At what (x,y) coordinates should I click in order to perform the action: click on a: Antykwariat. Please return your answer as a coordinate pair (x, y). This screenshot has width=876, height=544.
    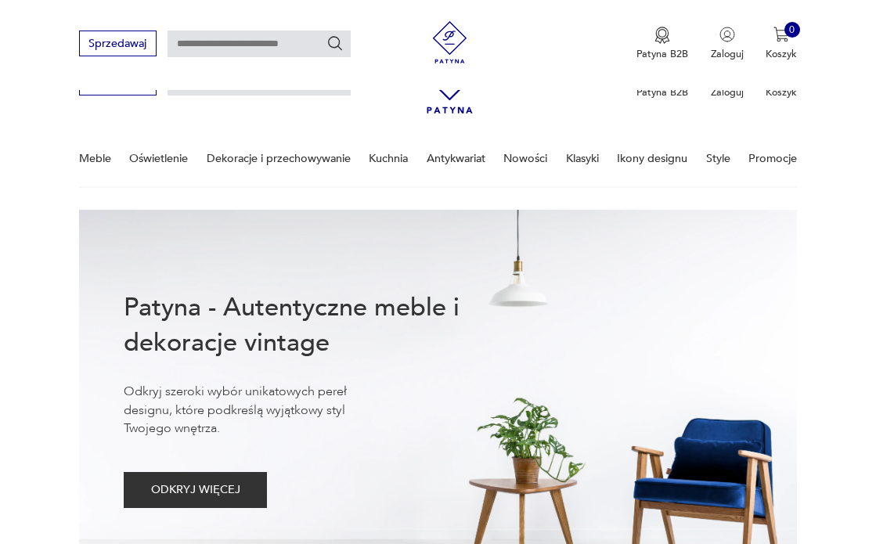
    Looking at the image, I should click on (456, 158).